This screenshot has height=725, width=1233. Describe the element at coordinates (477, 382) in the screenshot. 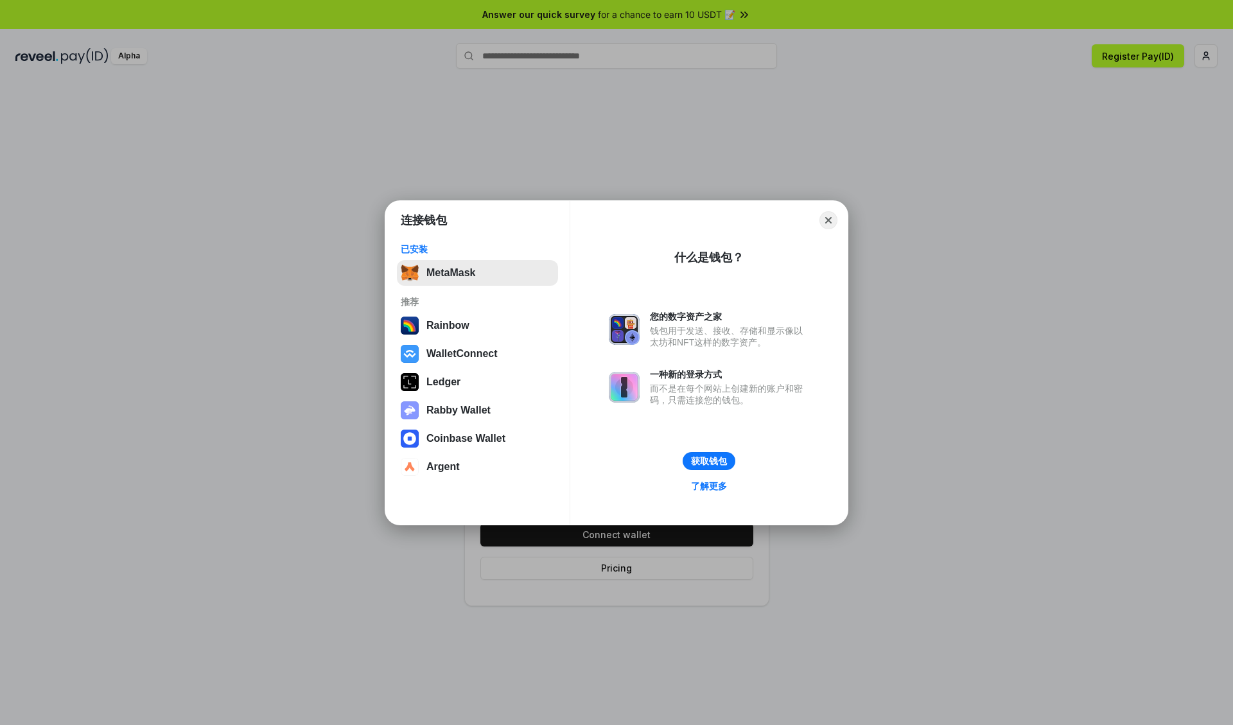

I see `button: Ledger` at that location.